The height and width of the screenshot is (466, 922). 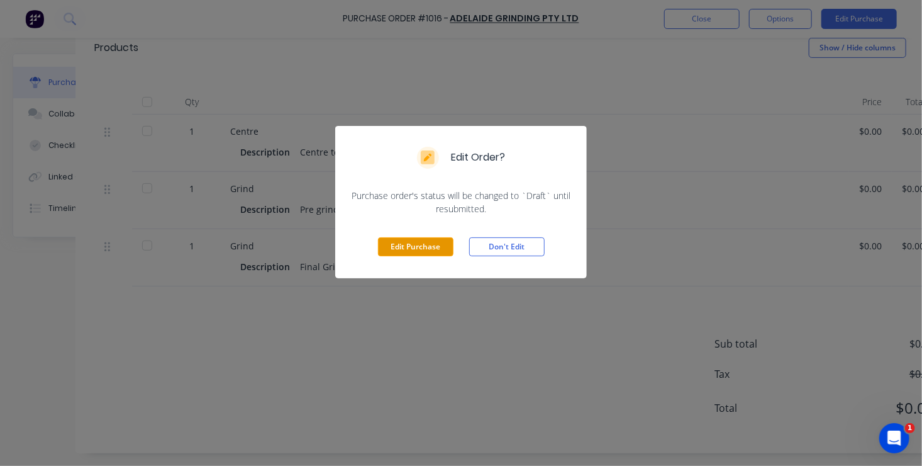 What do you see at coordinates (479, 157) in the screenshot?
I see `div: Edit Order?` at bounding box center [479, 157].